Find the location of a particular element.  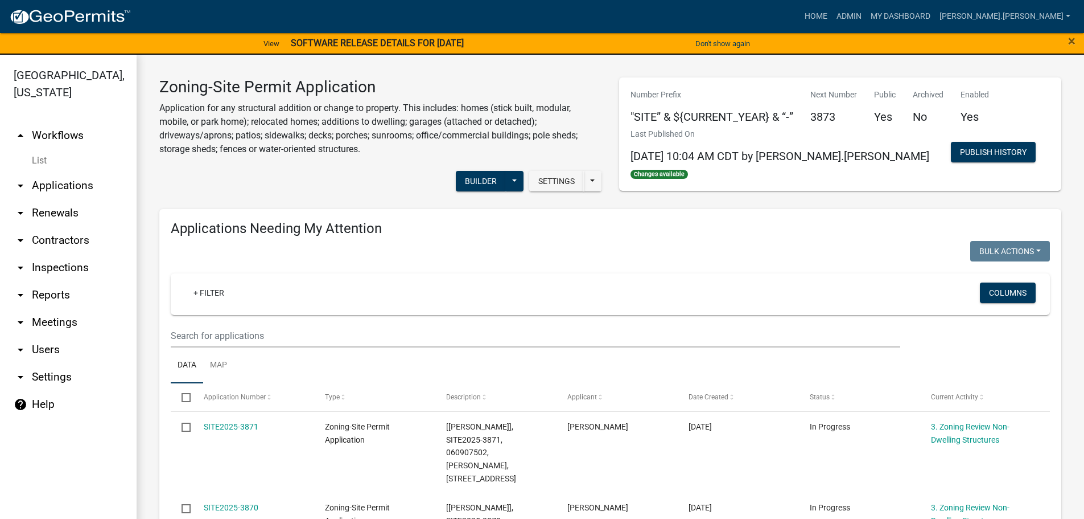

a: SITE2025-3871 is located at coordinates (231, 426).